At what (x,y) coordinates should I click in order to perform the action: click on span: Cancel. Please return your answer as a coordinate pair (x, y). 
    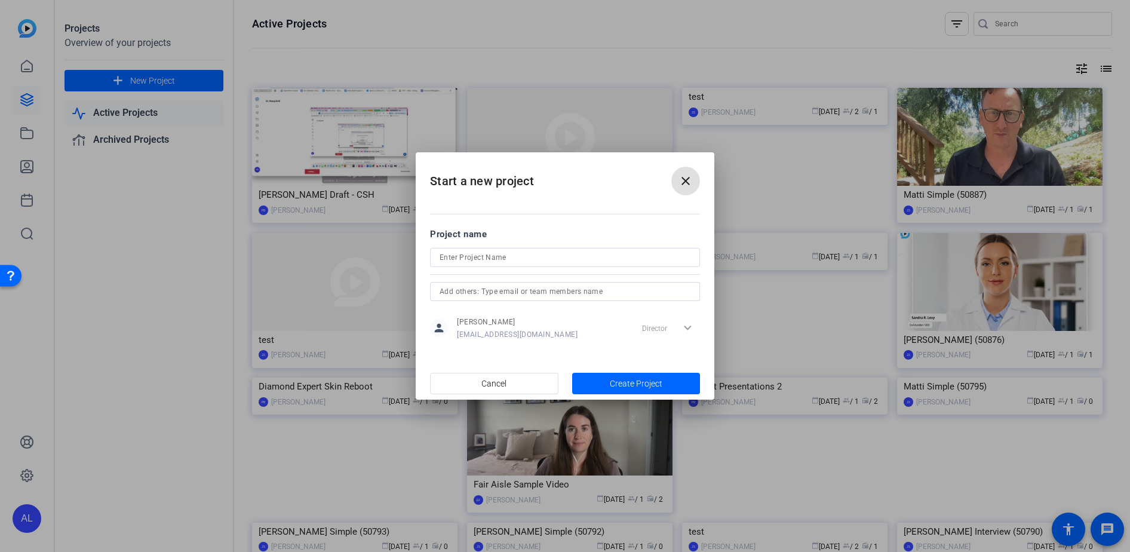
    Looking at the image, I should click on (494, 384).